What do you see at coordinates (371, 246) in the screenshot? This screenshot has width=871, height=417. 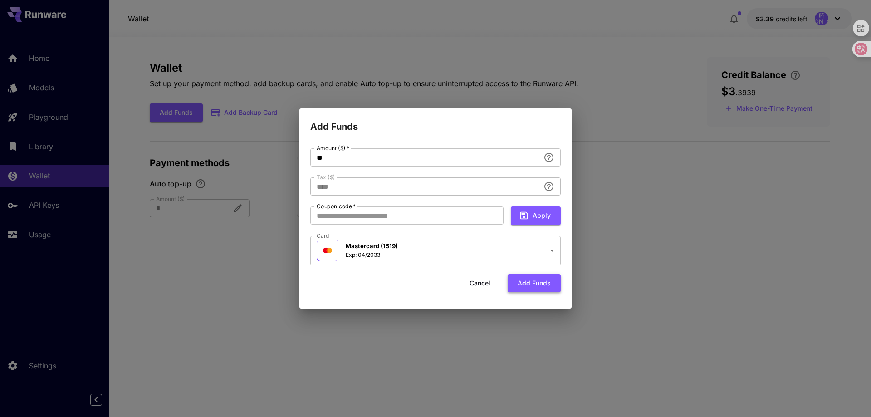 I see `p: Mastercard (1519)` at bounding box center [371, 246].